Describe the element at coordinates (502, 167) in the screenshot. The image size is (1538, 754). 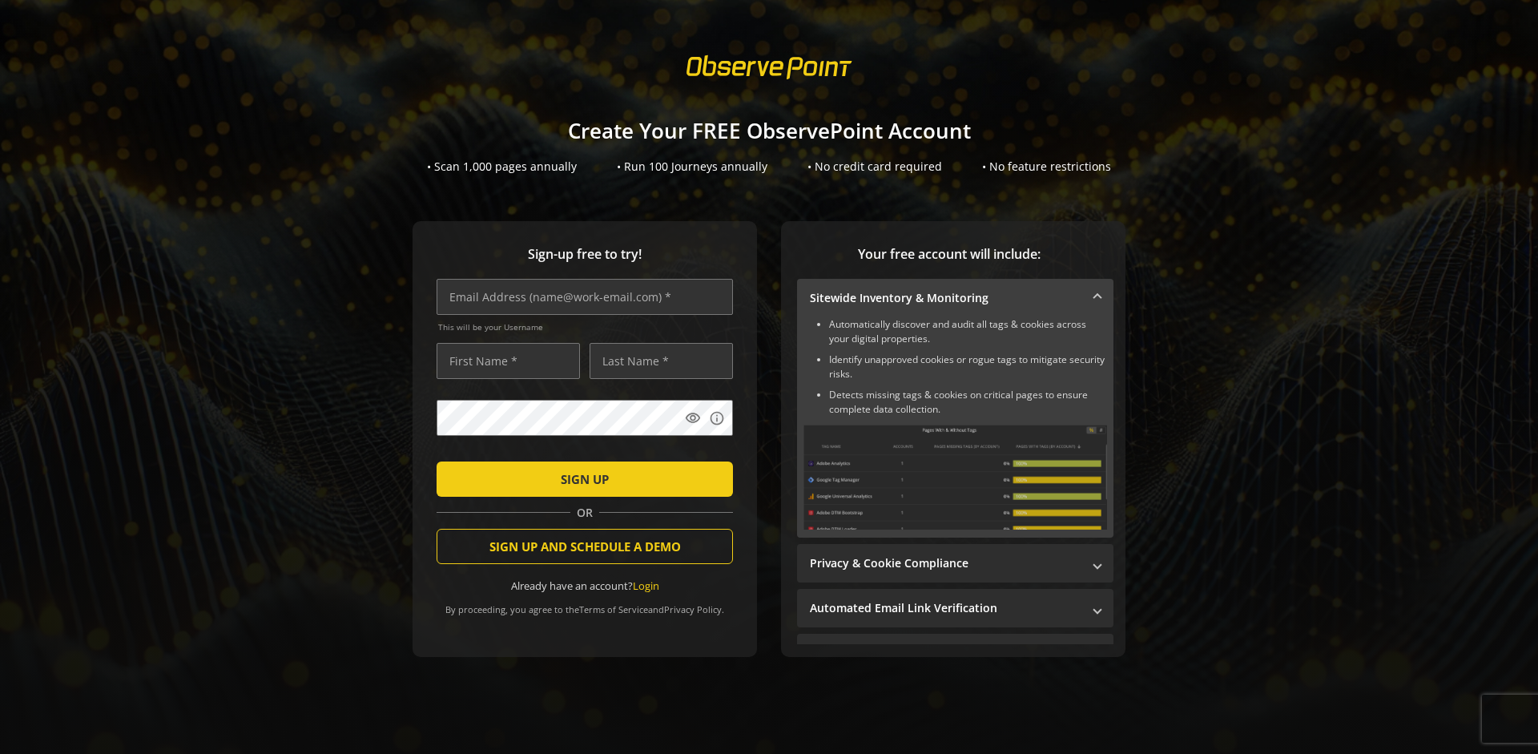
I see `div: • Scan 1,000 pages annually` at that location.